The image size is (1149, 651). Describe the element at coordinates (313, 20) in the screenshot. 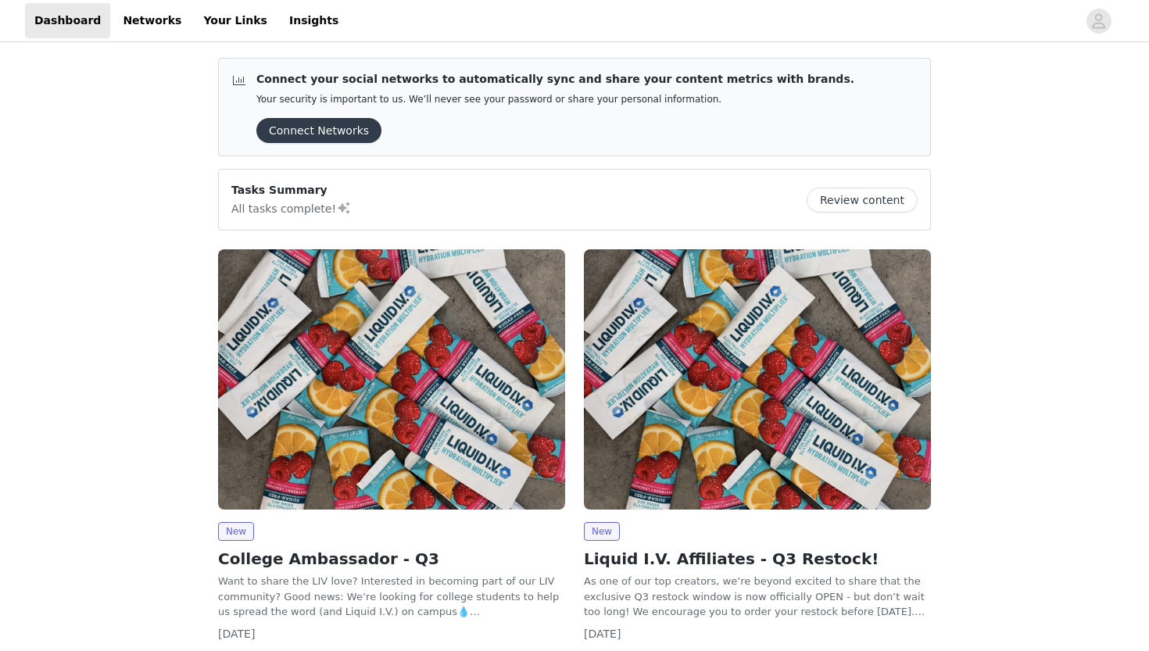

I see `a: Insights` at that location.